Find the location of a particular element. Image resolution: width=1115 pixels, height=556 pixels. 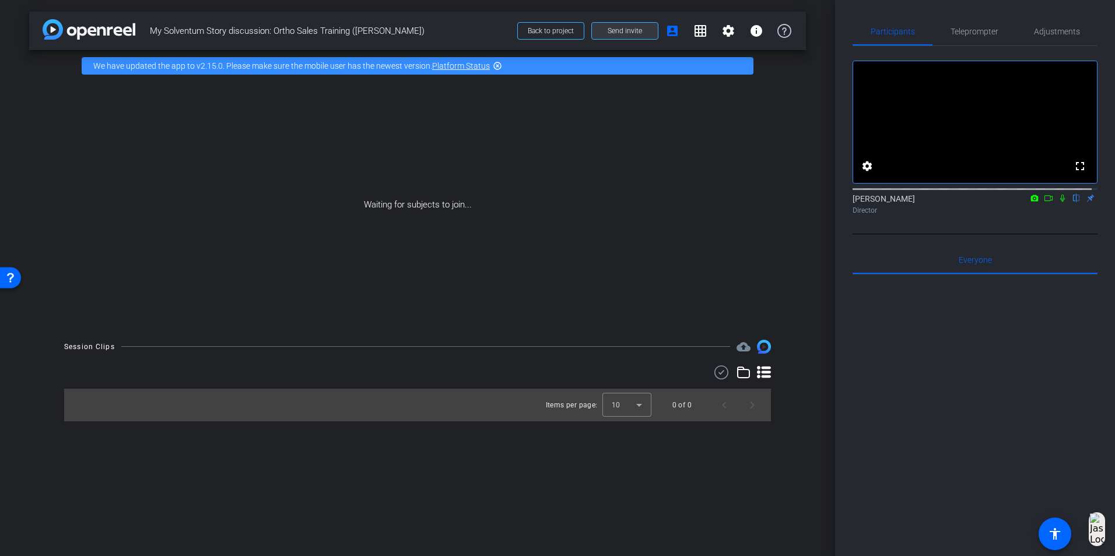

mat-icon: accessibility is located at coordinates (1055, 534).